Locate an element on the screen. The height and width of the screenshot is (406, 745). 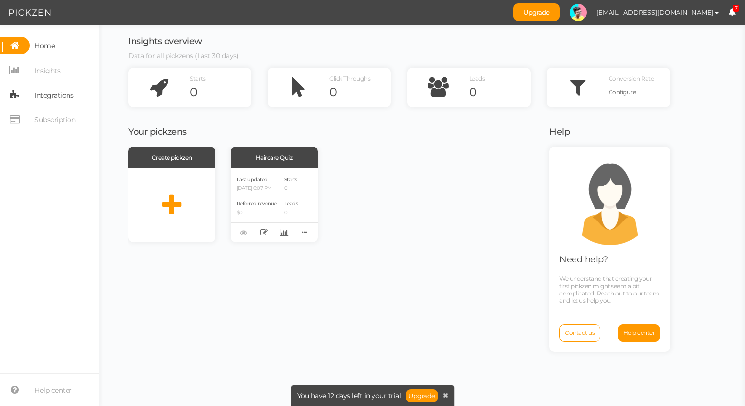
span: Subscription is located at coordinates (55, 120).